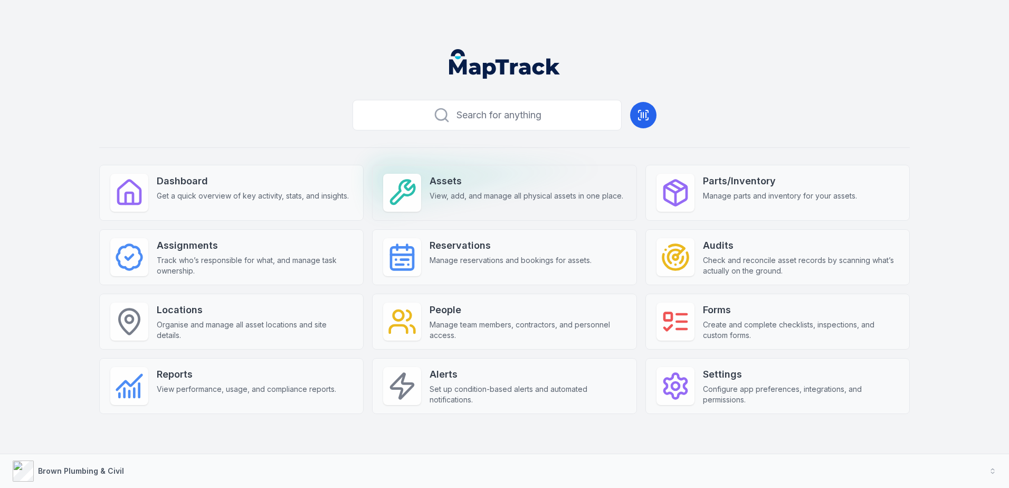 Image resolution: width=1009 pixels, height=488 pixels. Describe the element at coordinates (504, 257) in the screenshot. I see `a: ReservationsManage reservations and bookings for assets.` at that location.